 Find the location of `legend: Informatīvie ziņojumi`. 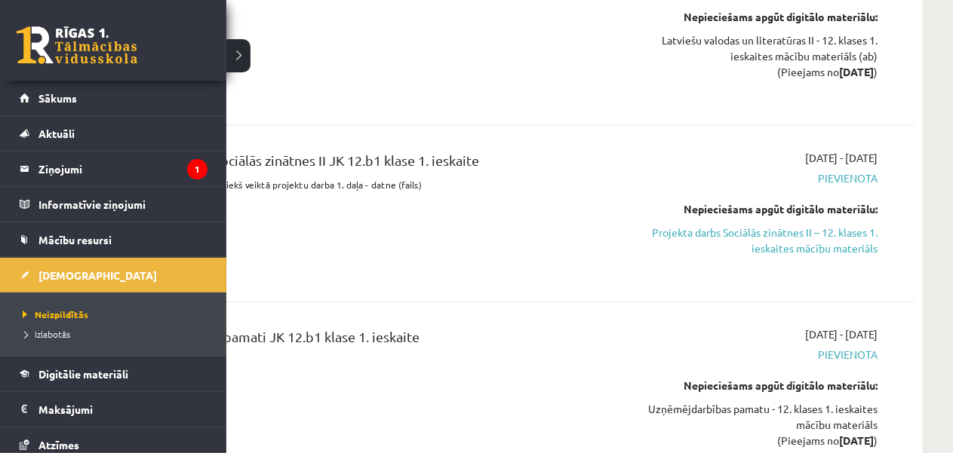

legend: Informatīvie ziņojumi is located at coordinates (123, 204).